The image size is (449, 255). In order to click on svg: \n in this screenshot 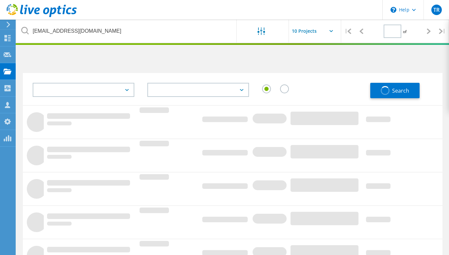, I will do `click(393, 10)`.